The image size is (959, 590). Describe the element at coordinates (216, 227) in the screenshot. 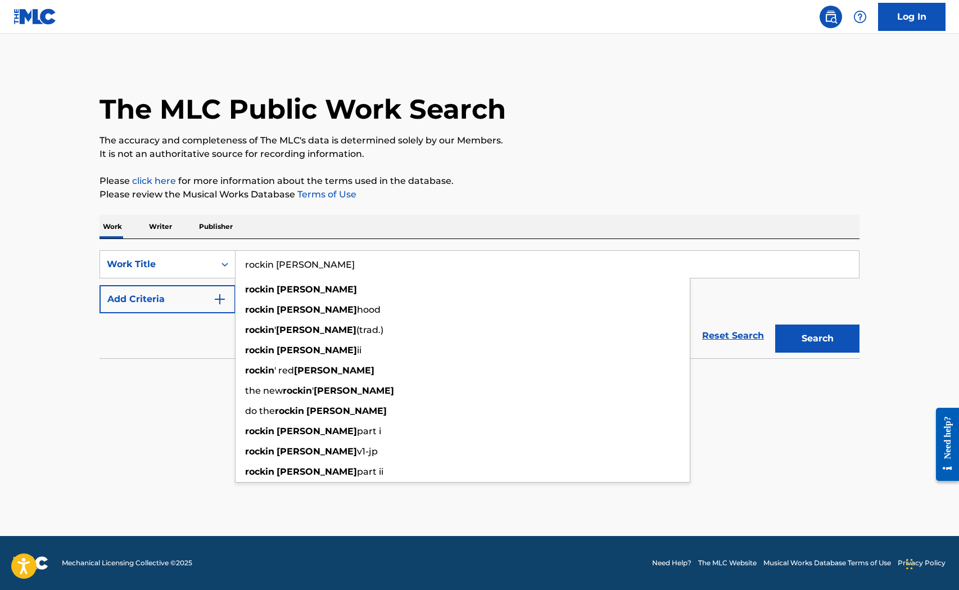

I see `p: Publisher` at that location.